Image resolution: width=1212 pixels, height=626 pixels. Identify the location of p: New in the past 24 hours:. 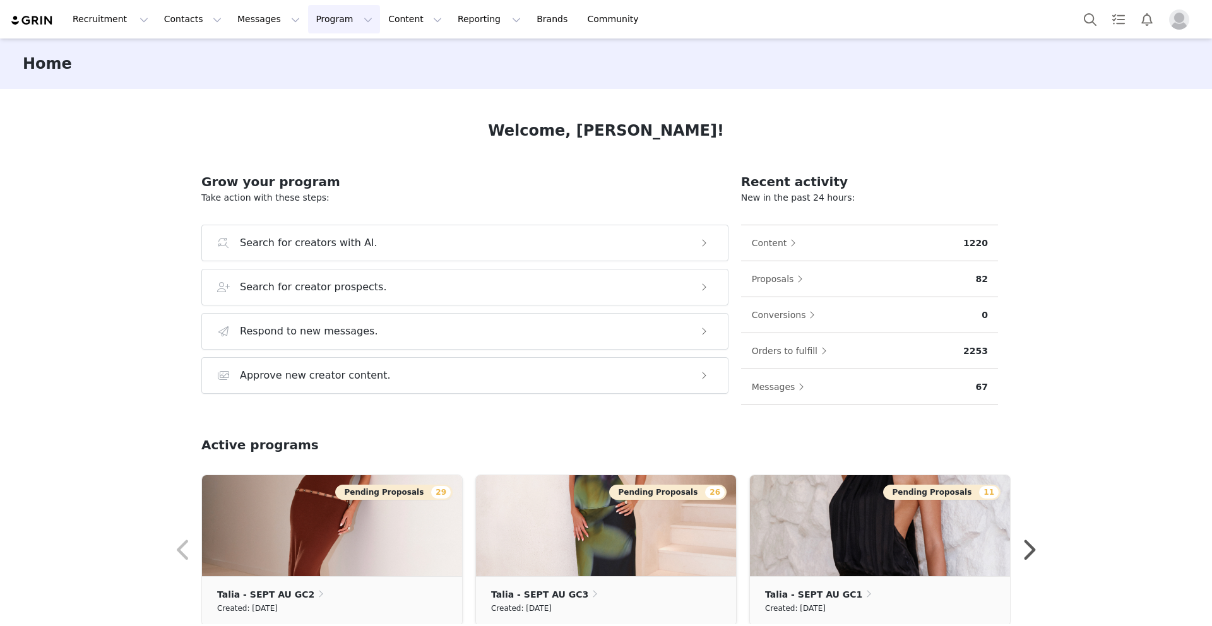
(869, 198).